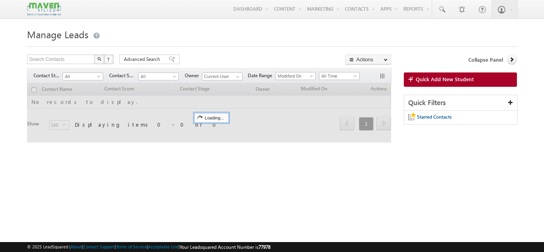 The image size is (544, 252). Describe the element at coordinates (225, 247) in the screenshot. I see `span: Your Leadsquared Account Number is` at that location.